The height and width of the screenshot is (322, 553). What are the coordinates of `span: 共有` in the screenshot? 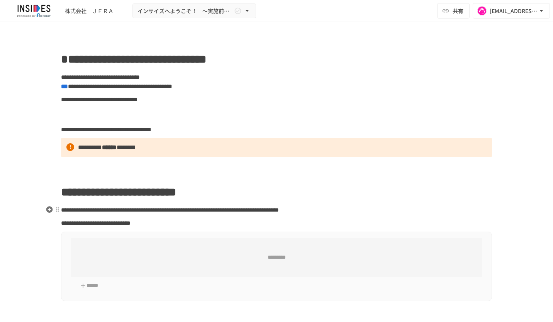 It's located at (458, 11).